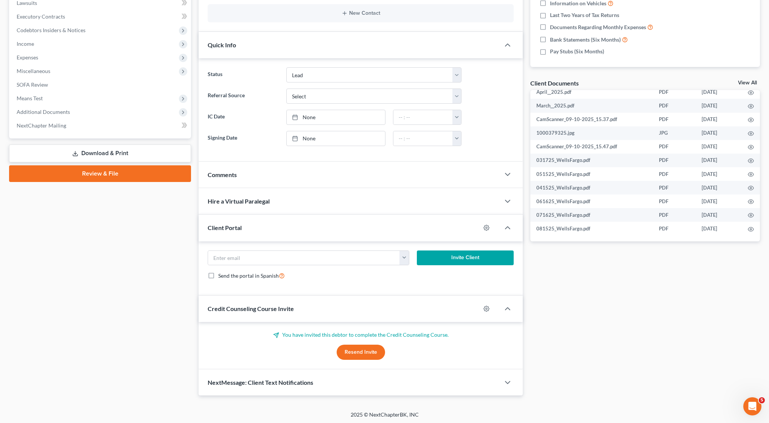 The height and width of the screenshot is (423, 769). What do you see at coordinates (251, 308) in the screenshot?
I see `span: Credit Counseling Course Invite` at bounding box center [251, 308].